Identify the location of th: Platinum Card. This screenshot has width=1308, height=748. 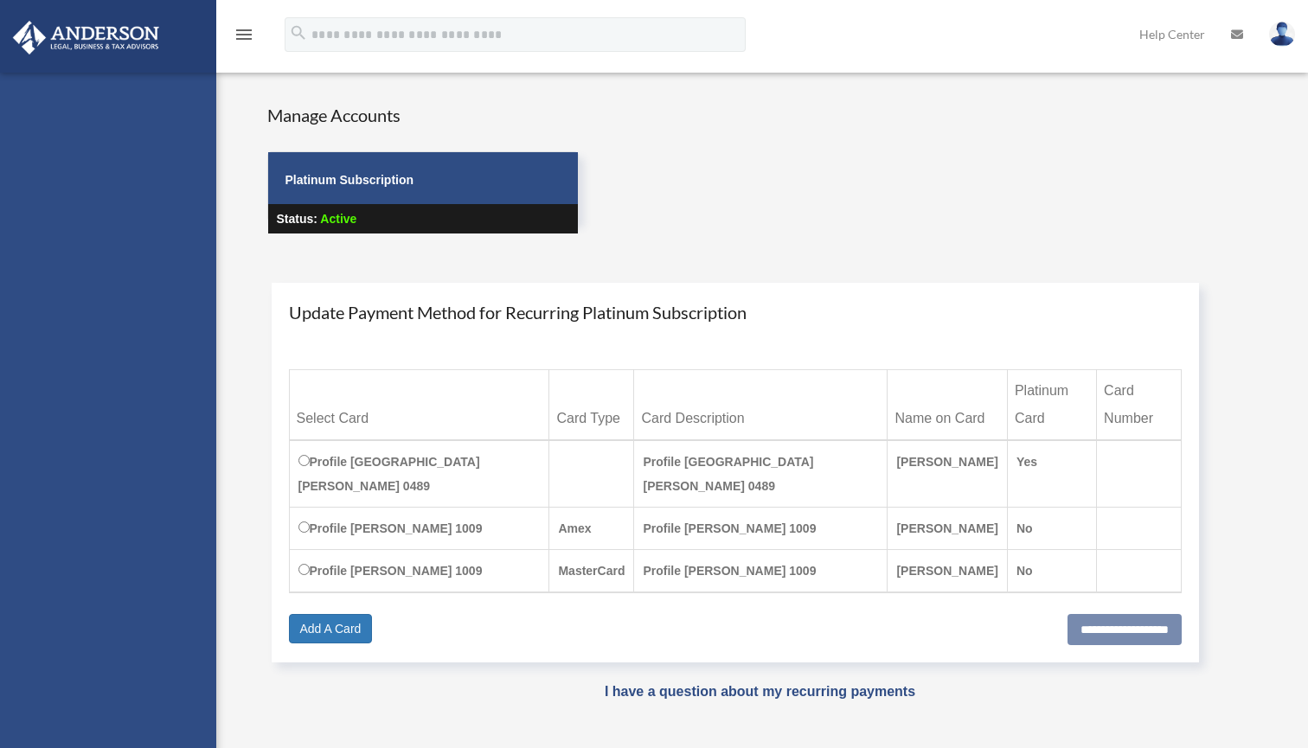
(1051, 405).